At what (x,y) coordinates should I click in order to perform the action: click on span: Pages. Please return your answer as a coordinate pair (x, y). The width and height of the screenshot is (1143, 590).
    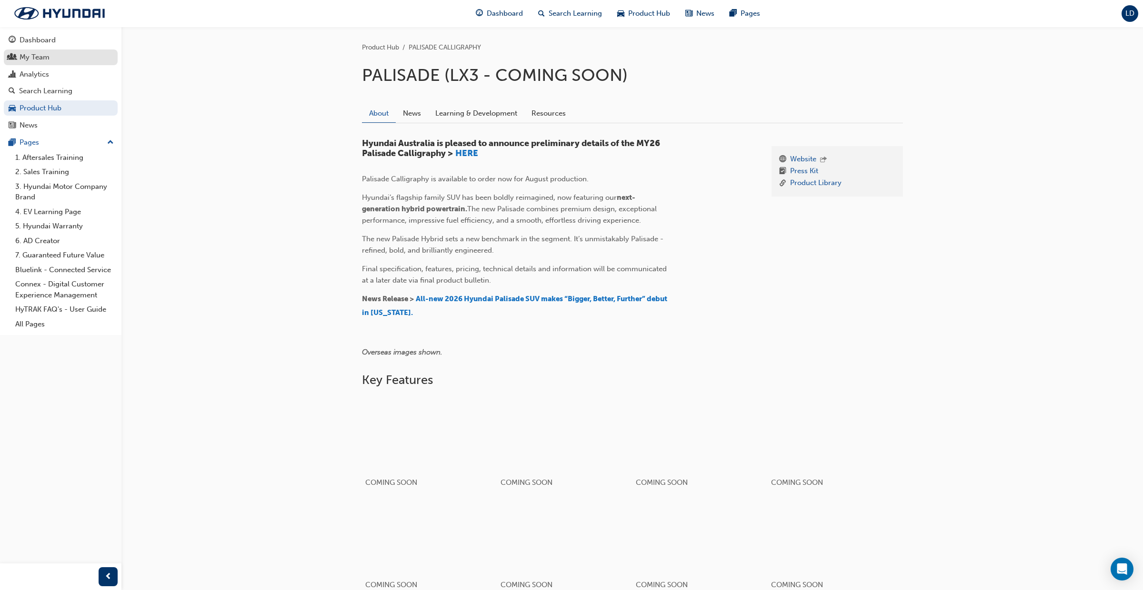
    Looking at the image, I should click on (750, 13).